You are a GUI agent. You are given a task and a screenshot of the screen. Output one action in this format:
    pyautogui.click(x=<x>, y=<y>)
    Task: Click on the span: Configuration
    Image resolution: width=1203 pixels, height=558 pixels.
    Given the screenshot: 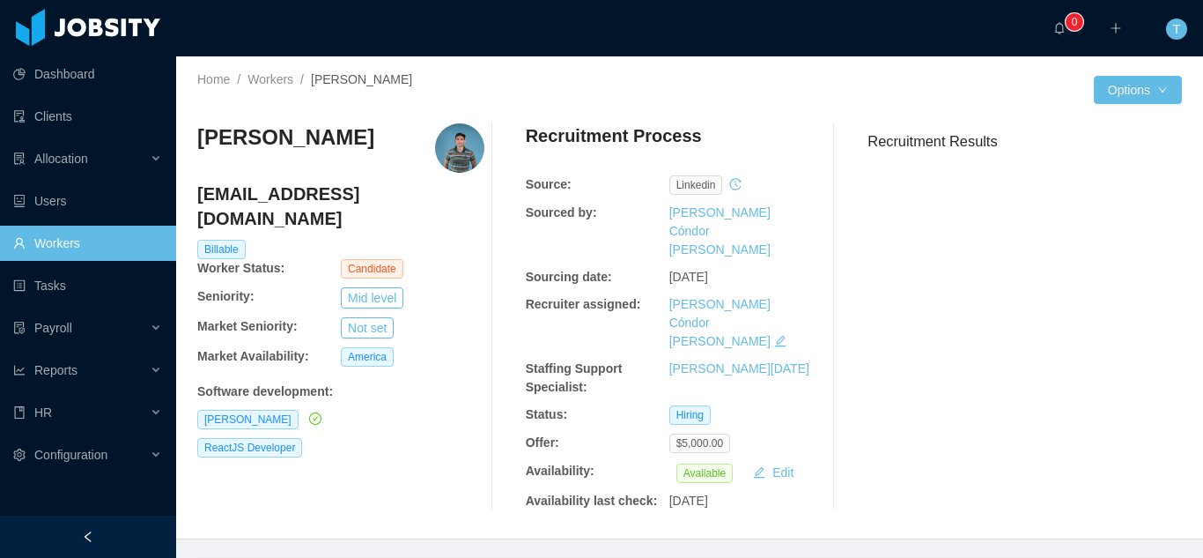 What is the action you would take?
    pyautogui.click(x=70, y=455)
    